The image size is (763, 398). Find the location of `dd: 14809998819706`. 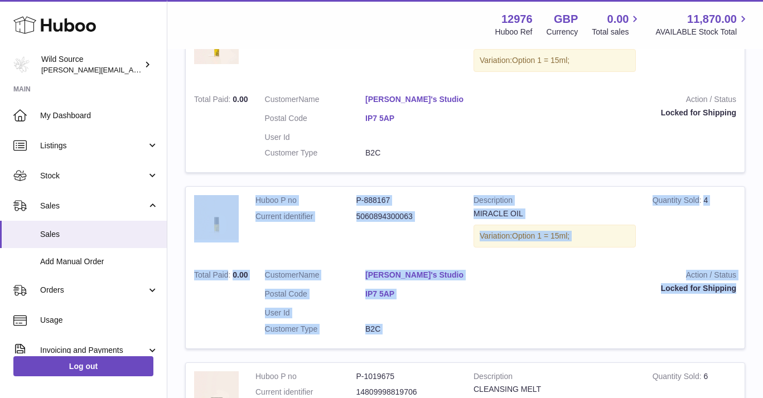

dd: 14809998819706 is located at coordinates (407, 392).